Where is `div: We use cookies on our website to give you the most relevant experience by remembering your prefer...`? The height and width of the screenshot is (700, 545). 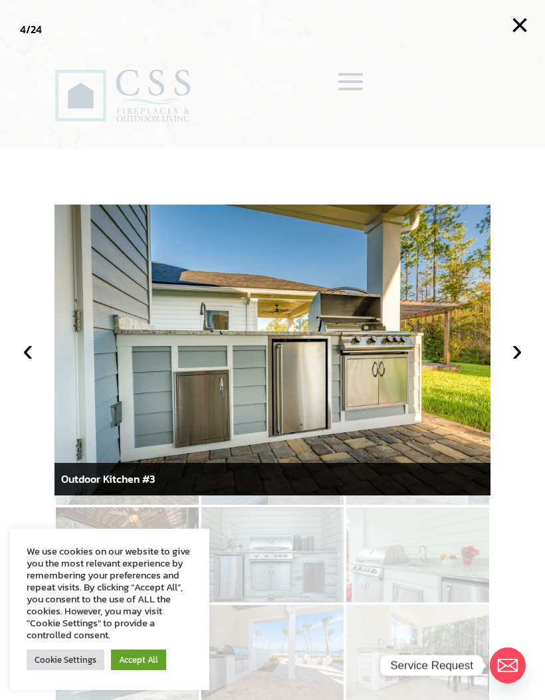 div: We use cookies on our website to give you the most relevant experience by remembering your prefer... is located at coordinates (110, 593).